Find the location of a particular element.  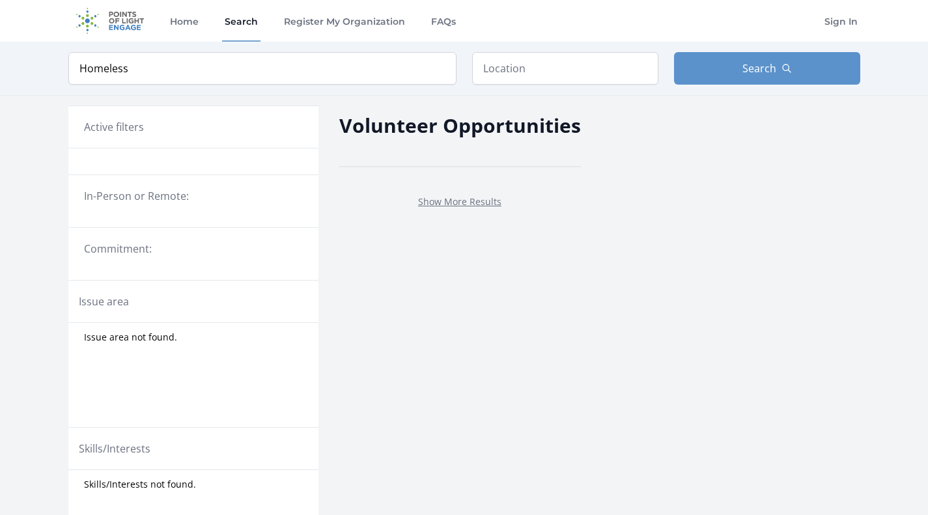

span: Skills/Interests not found. is located at coordinates (140, 484).